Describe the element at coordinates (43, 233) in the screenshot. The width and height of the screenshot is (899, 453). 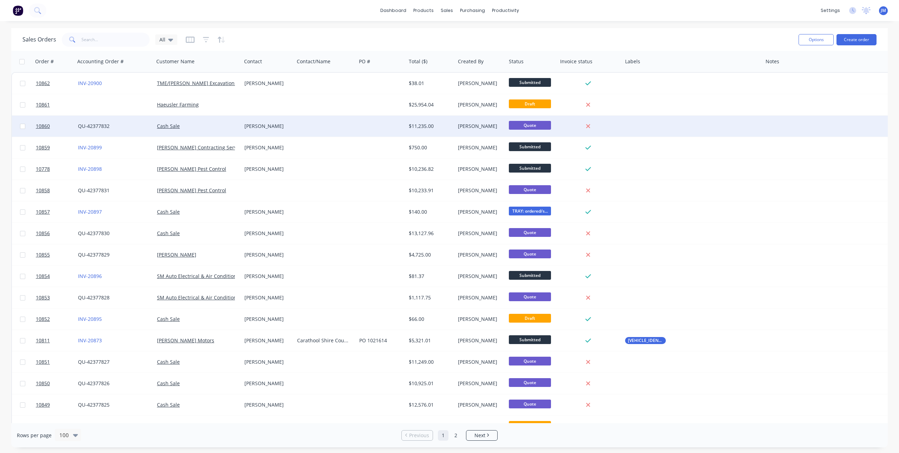
I see `span: 10856` at that location.